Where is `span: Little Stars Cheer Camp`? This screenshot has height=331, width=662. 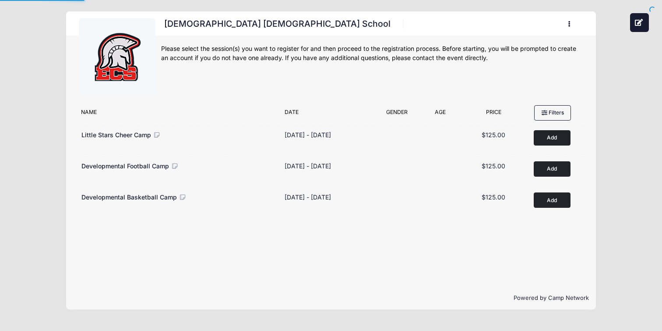
span: Little Stars Cheer Camp is located at coordinates (116, 134).